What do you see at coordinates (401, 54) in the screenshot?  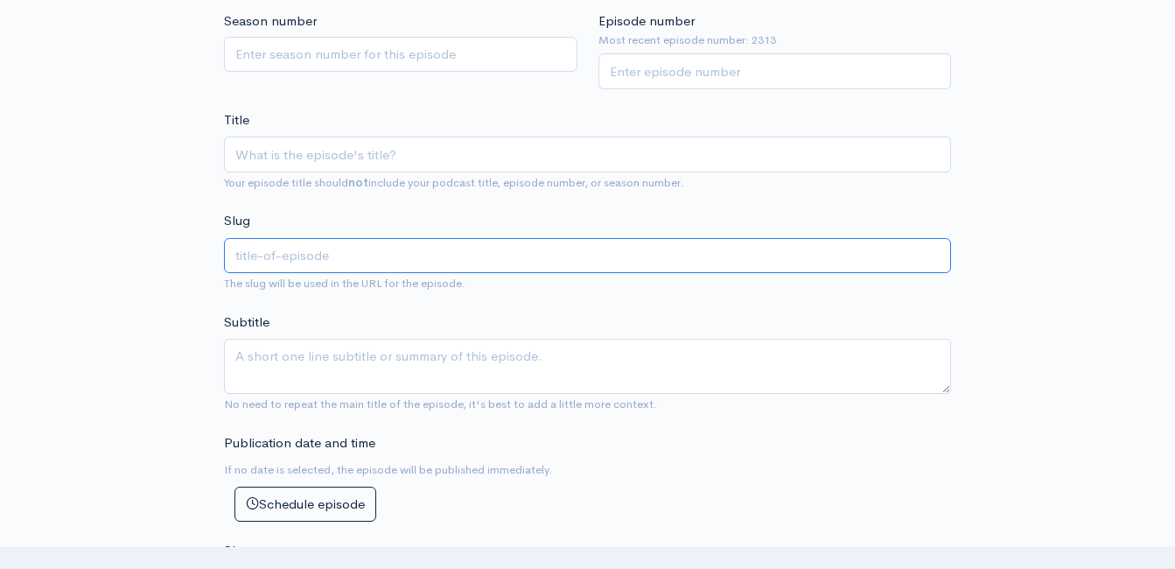 I see `input: Enter season number for this episode` at bounding box center [401, 54].